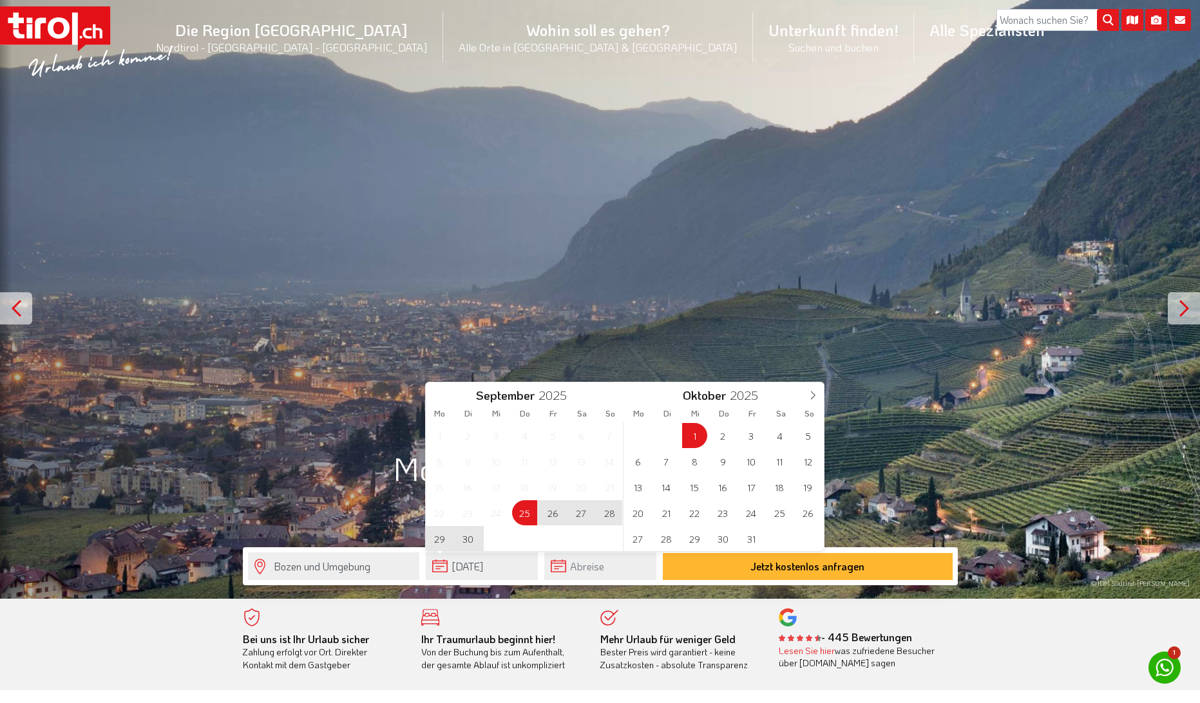 This screenshot has width=1200, height=703. I want to click on span: Oktober 6, 2025, so click(638, 461).